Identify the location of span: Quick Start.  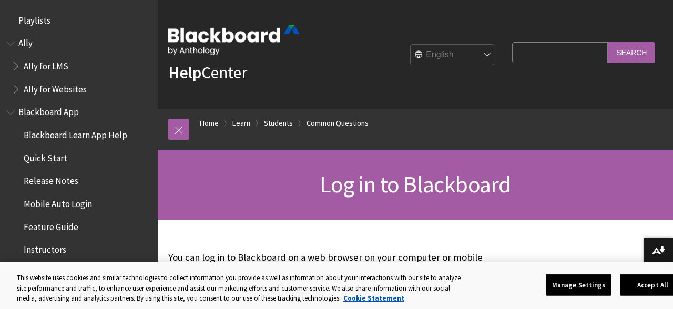
(45, 156).